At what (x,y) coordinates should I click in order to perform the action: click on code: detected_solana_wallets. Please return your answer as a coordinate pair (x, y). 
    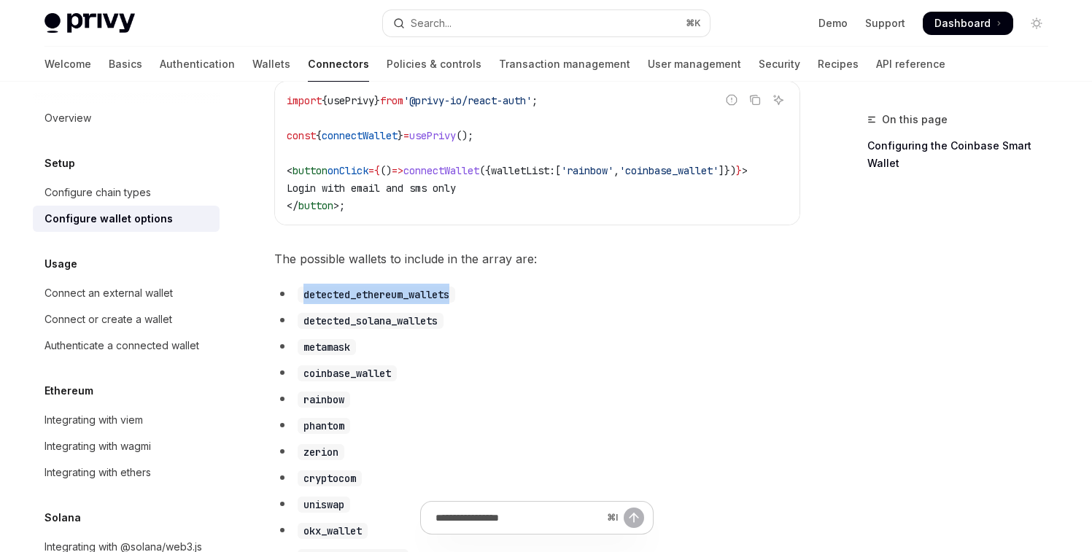
    Looking at the image, I should click on (371, 321).